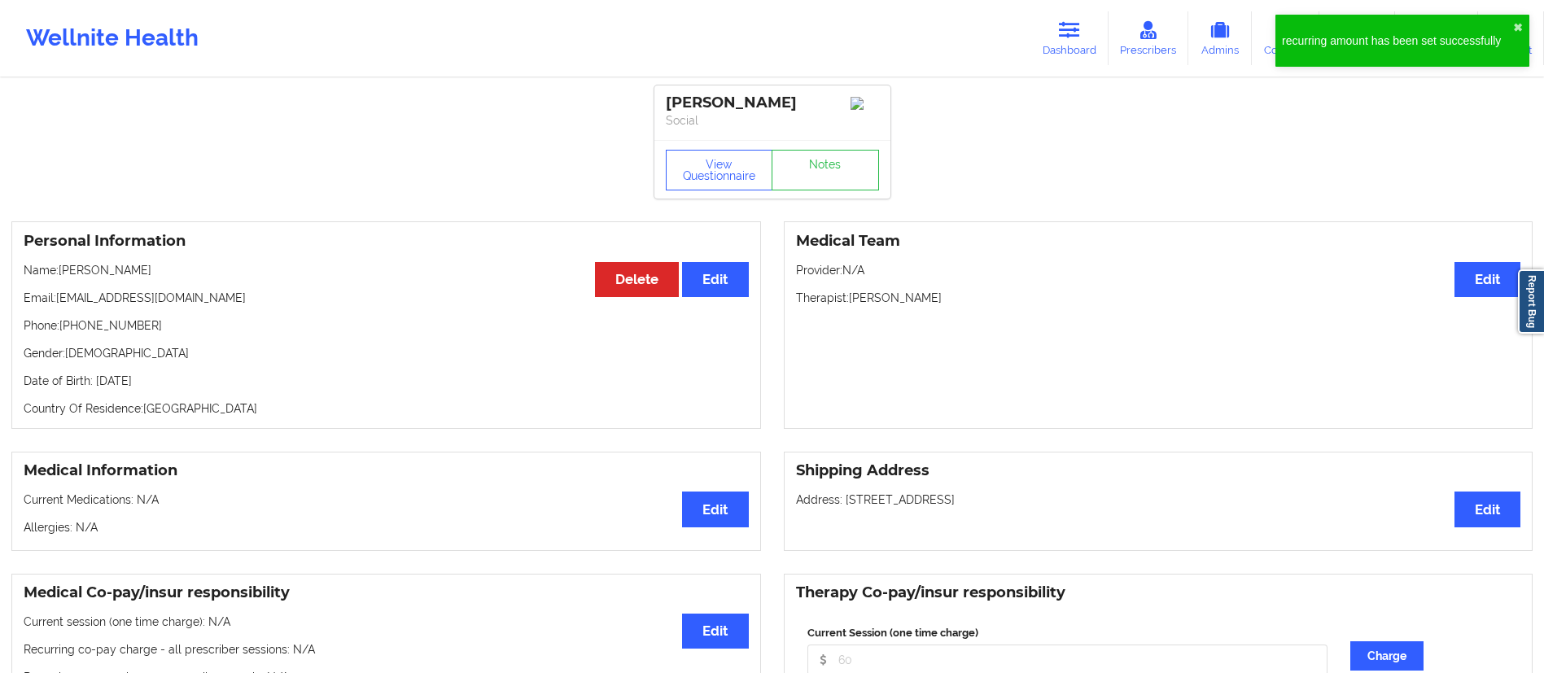  I want to click on p: Allergies: N/A, so click(386, 527).